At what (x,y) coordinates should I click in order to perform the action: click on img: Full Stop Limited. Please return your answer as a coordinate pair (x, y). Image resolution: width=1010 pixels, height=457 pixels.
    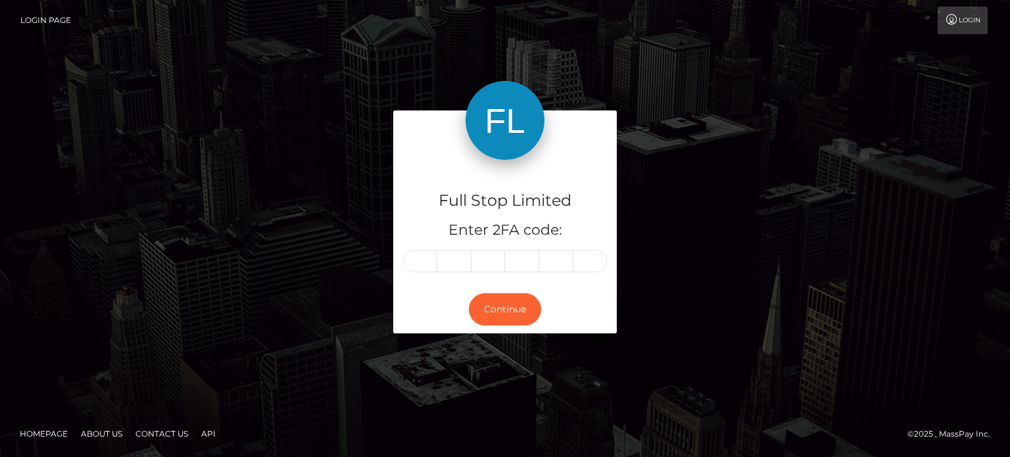
    Looking at the image, I should click on (505, 120).